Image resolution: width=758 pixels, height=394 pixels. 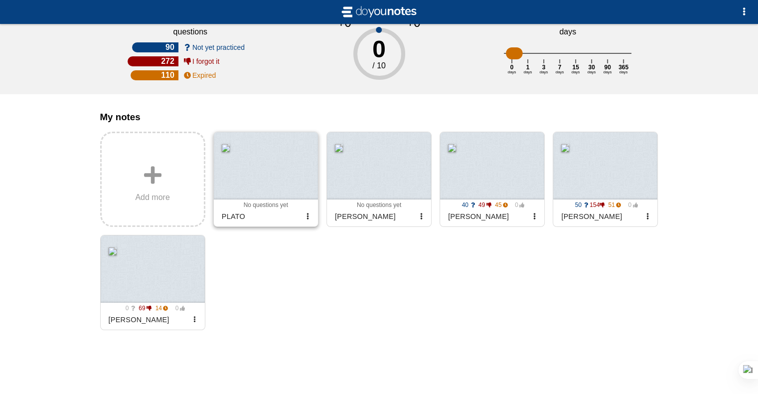 What do you see at coordinates (154, 75) in the screenshot?
I see `div: 110` at bounding box center [154, 75].